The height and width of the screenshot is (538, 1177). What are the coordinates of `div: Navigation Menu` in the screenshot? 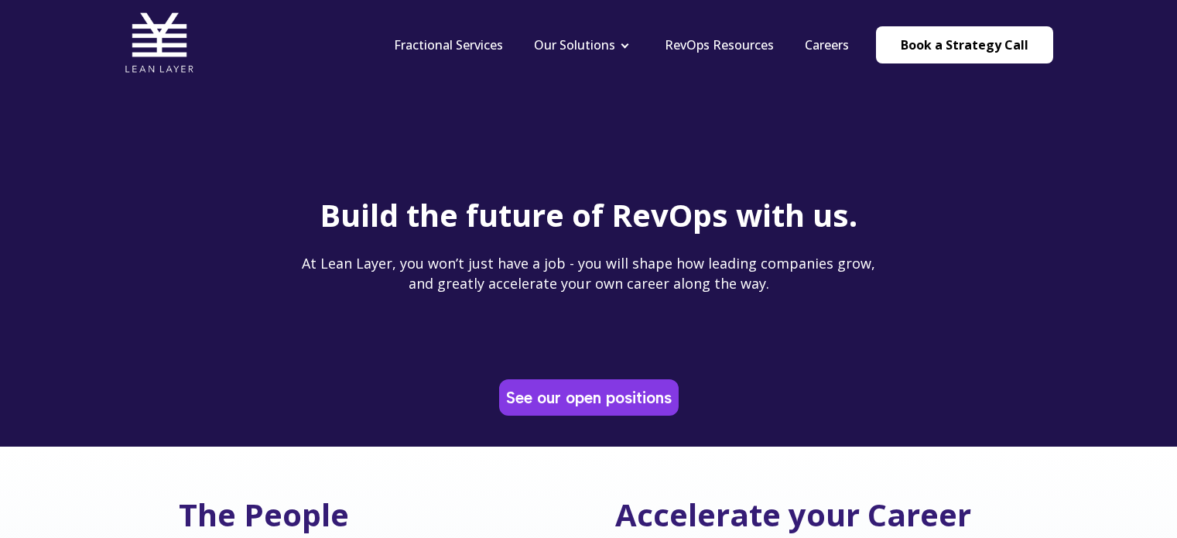 It's located at (621, 45).